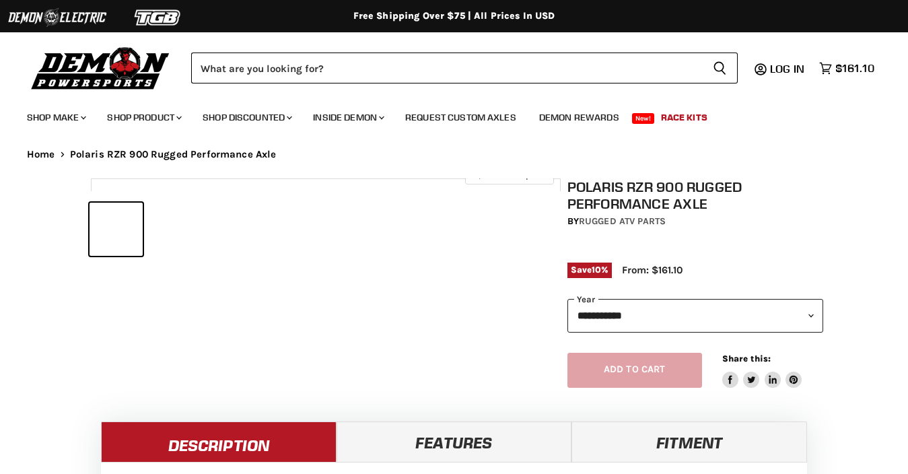 This screenshot has height=474, width=908. What do you see at coordinates (719, 68) in the screenshot?
I see `button: Search` at bounding box center [719, 68].